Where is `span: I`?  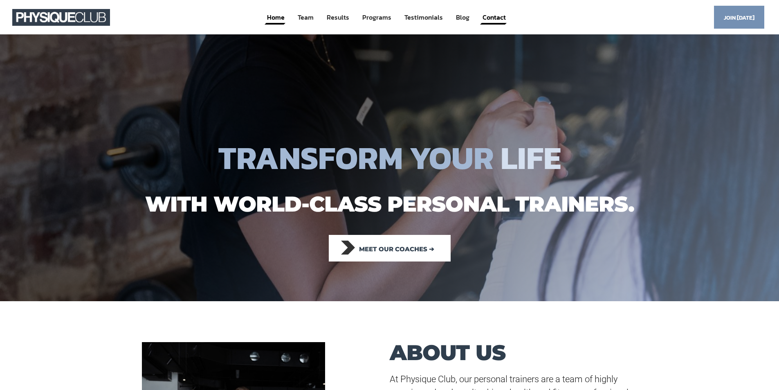 span: I is located at coordinates (522, 158).